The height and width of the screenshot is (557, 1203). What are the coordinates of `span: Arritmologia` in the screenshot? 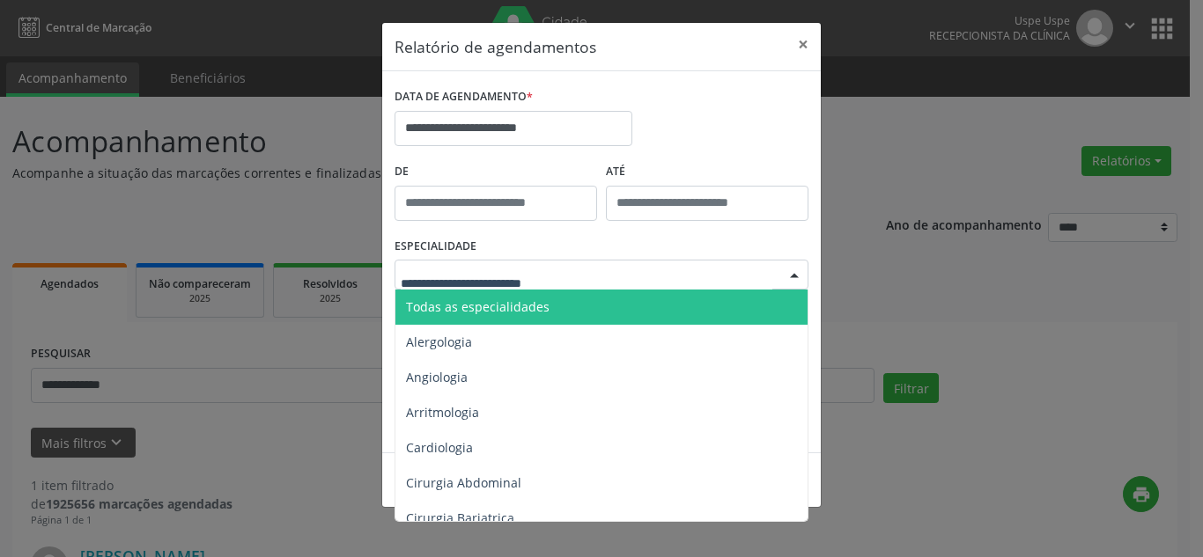 It's located at (442, 412).